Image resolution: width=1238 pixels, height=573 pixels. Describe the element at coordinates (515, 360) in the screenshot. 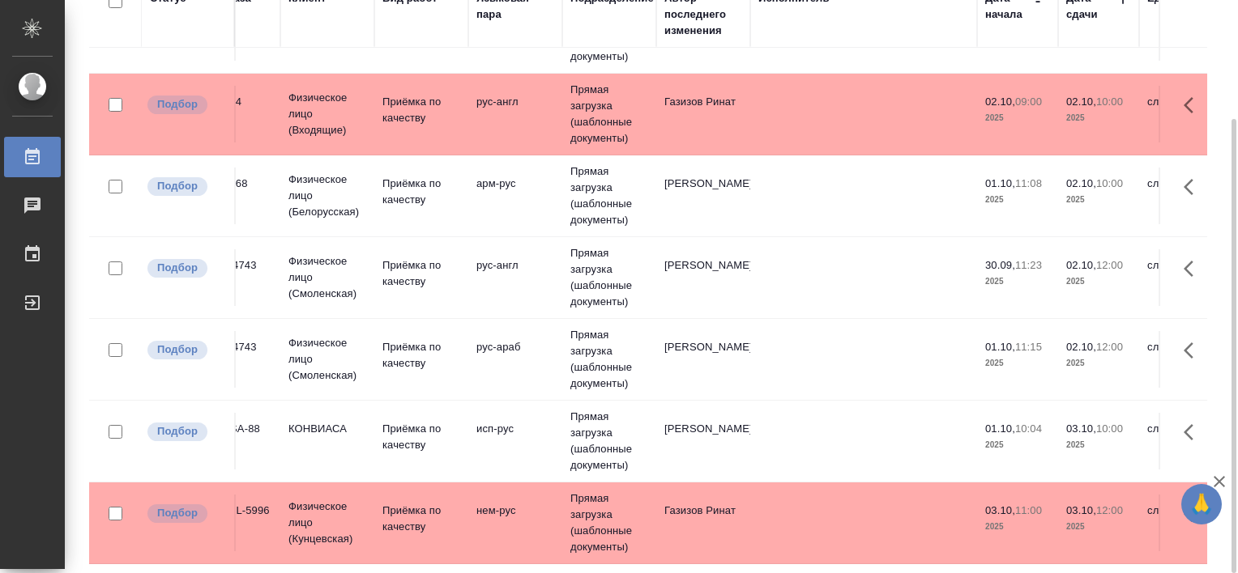

I see `td: рус-араб` at that location.